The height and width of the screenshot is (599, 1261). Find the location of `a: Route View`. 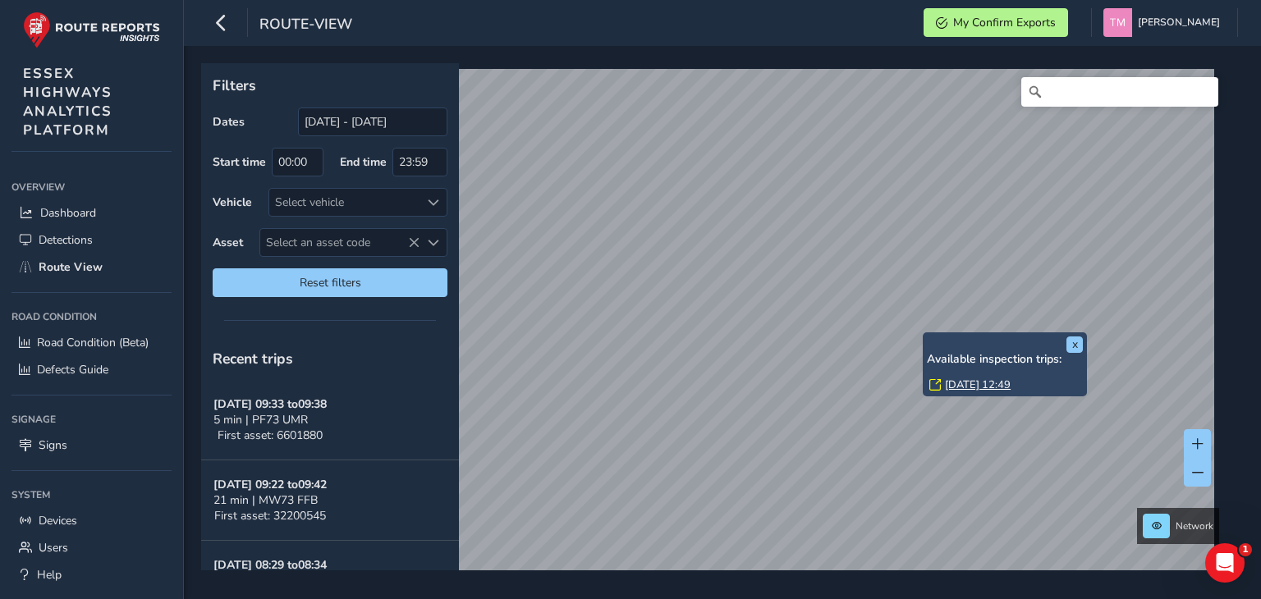

a: Route View is located at coordinates (91, 267).